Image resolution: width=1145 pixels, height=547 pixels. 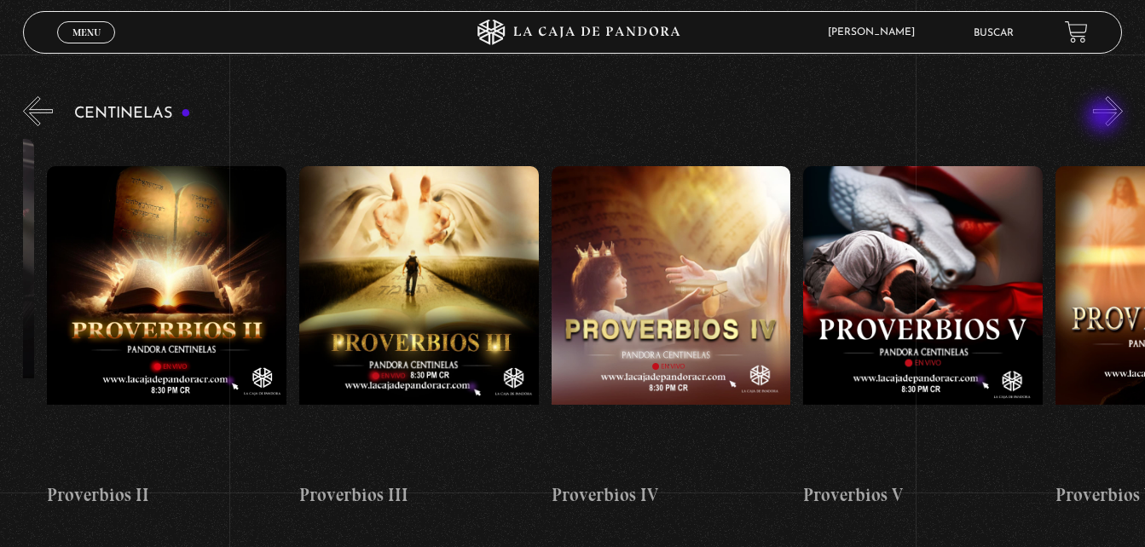 What do you see at coordinates (166, 337) in the screenshot?
I see `a: Proverbios II` at bounding box center [166, 337].